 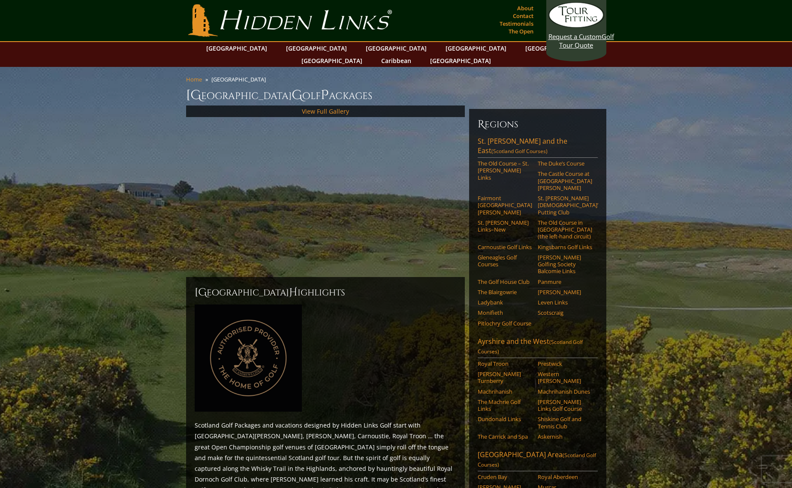 What do you see at coordinates (505, 261) in the screenshot?
I see `a: Gleneagles Golf Courses` at bounding box center [505, 261].